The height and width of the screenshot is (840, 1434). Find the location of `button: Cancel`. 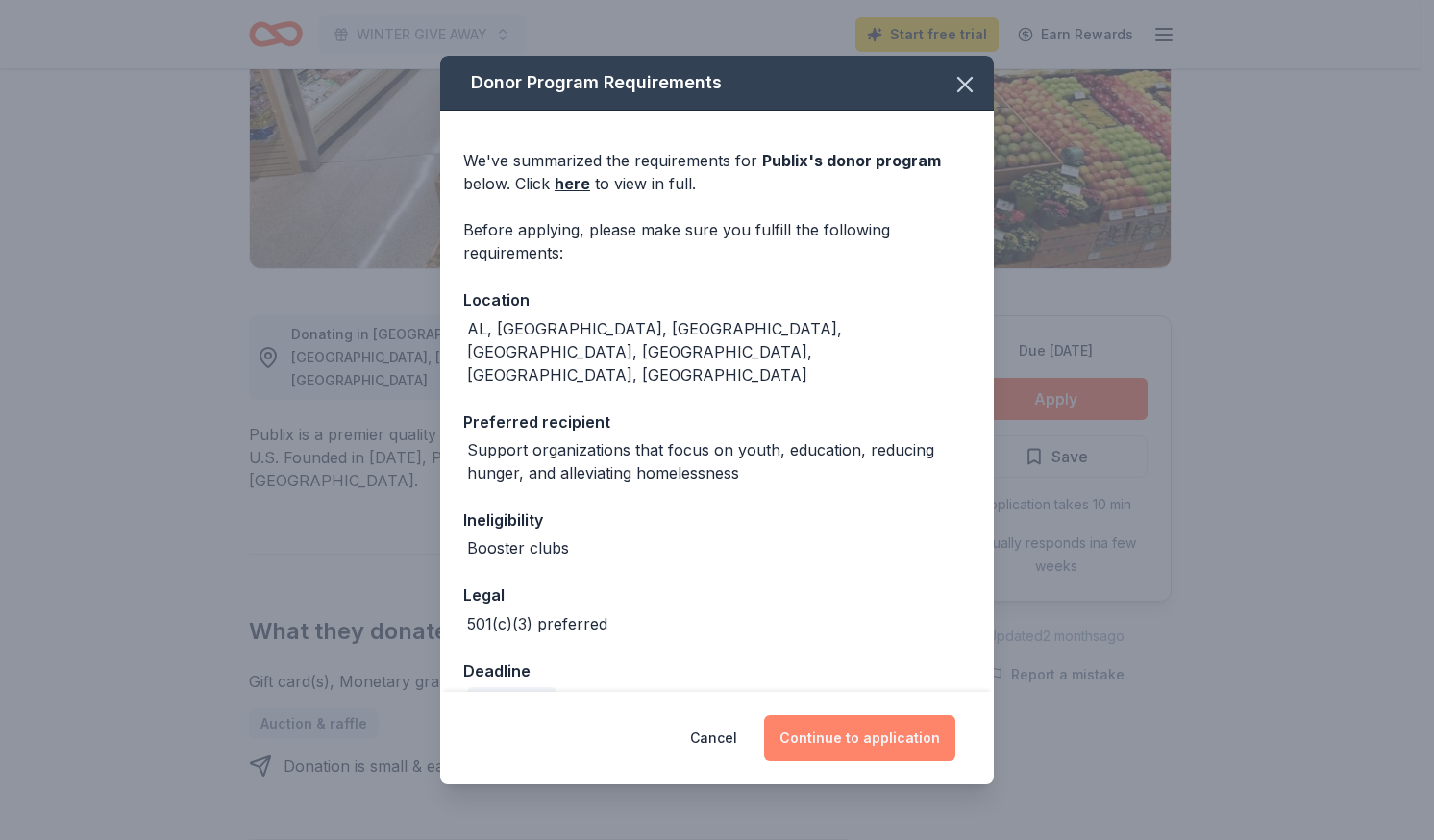

button: Cancel is located at coordinates (713, 739).